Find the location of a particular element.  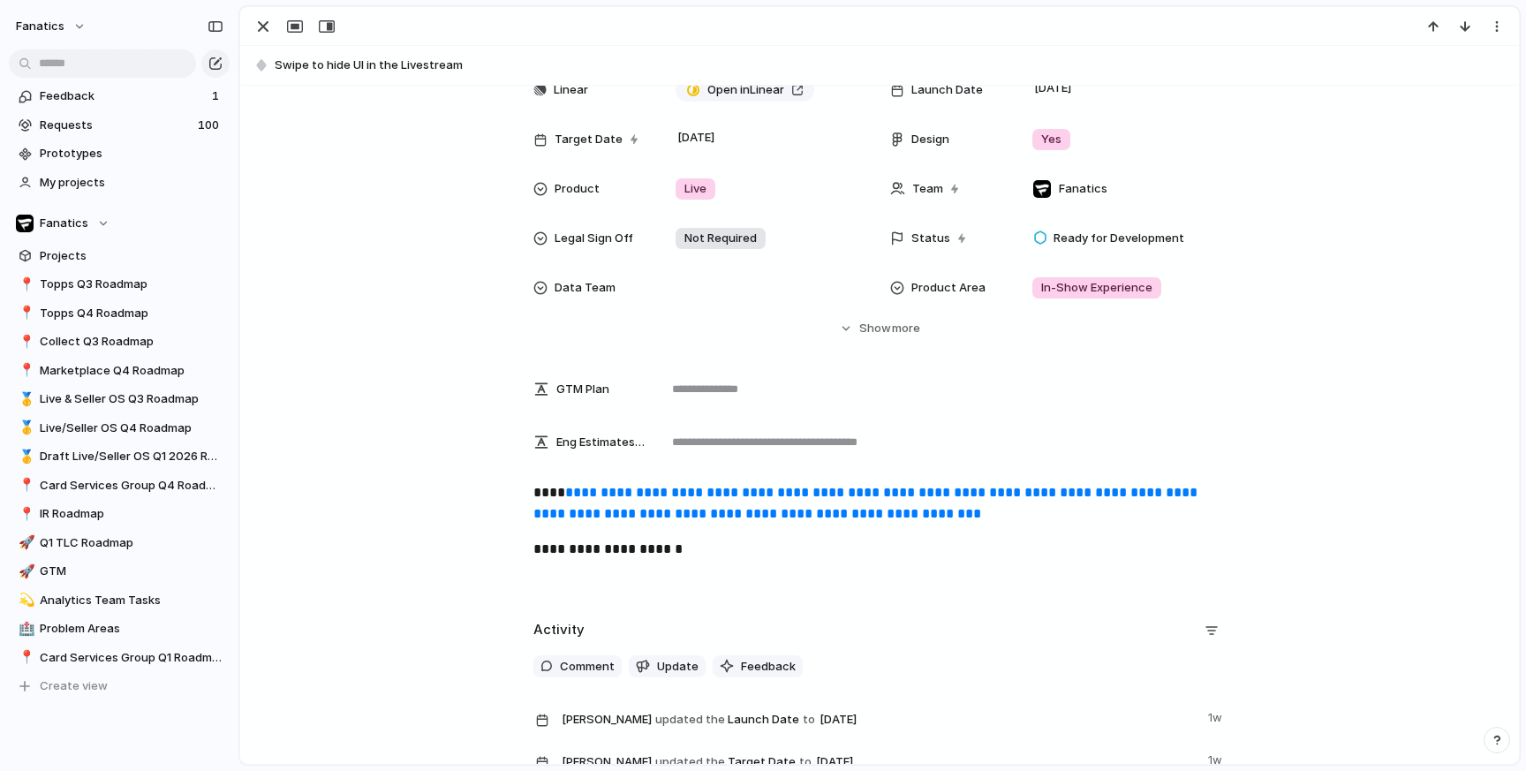

span: Requests is located at coordinates (116, 125).